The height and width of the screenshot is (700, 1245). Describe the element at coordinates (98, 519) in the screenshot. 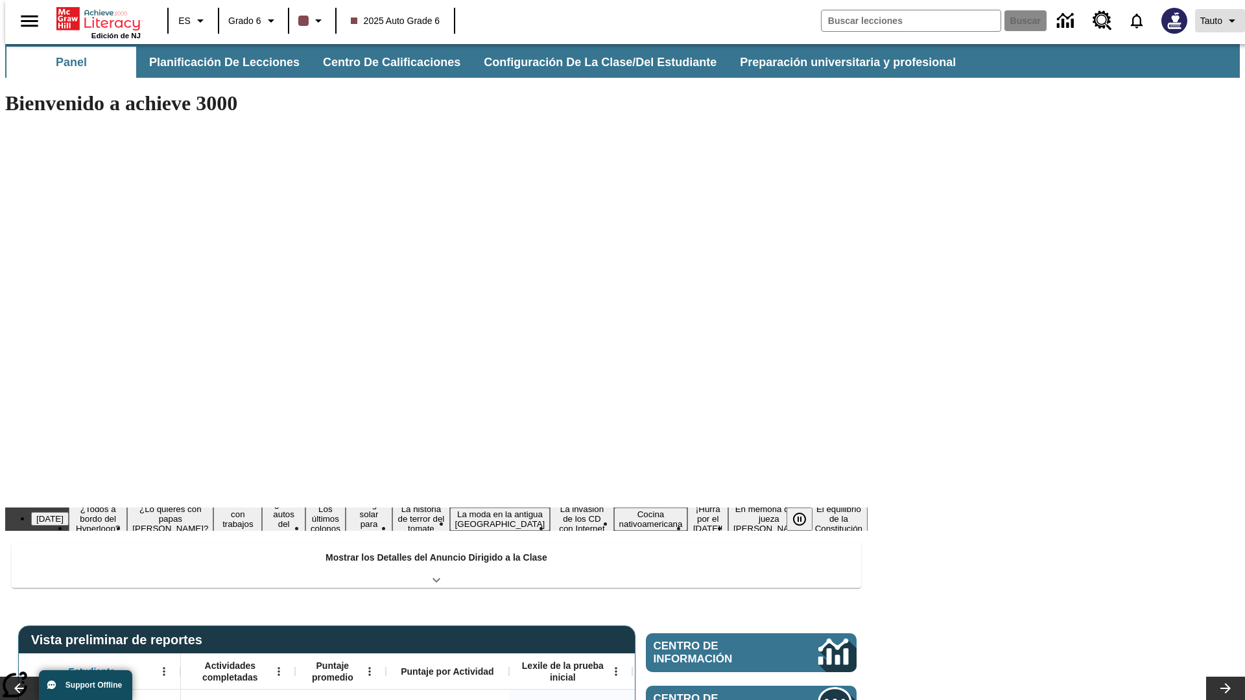

I see `button: Diapositiva 2 ¿Todos a bordo del Hyperloop?` at that location.